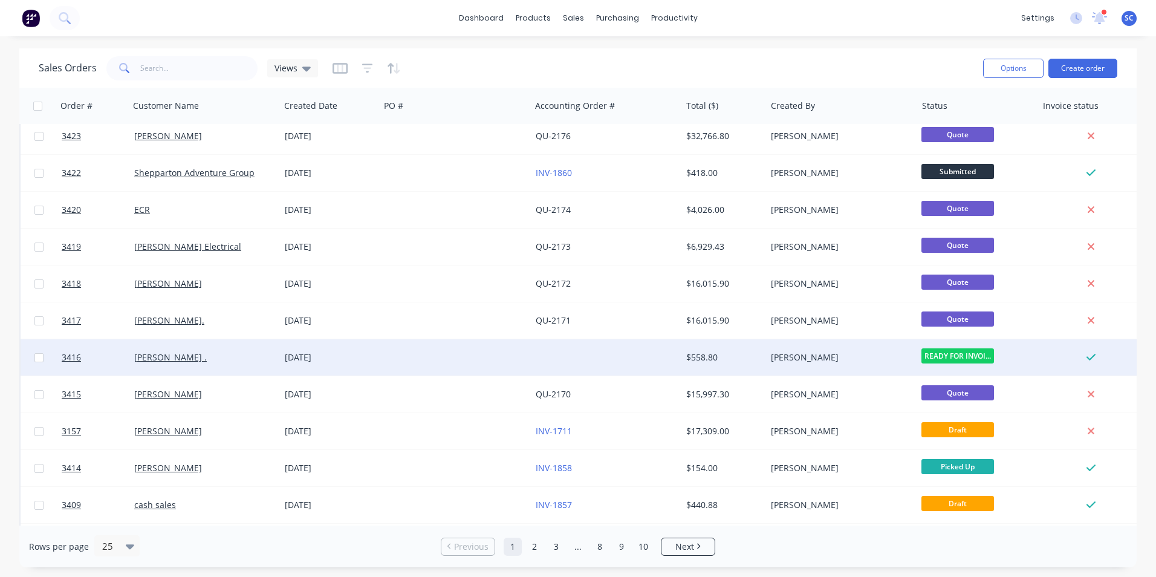 The height and width of the screenshot is (577, 1156). Describe the element at coordinates (722, 247) in the screenshot. I see `div: $6,929.43` at that location.